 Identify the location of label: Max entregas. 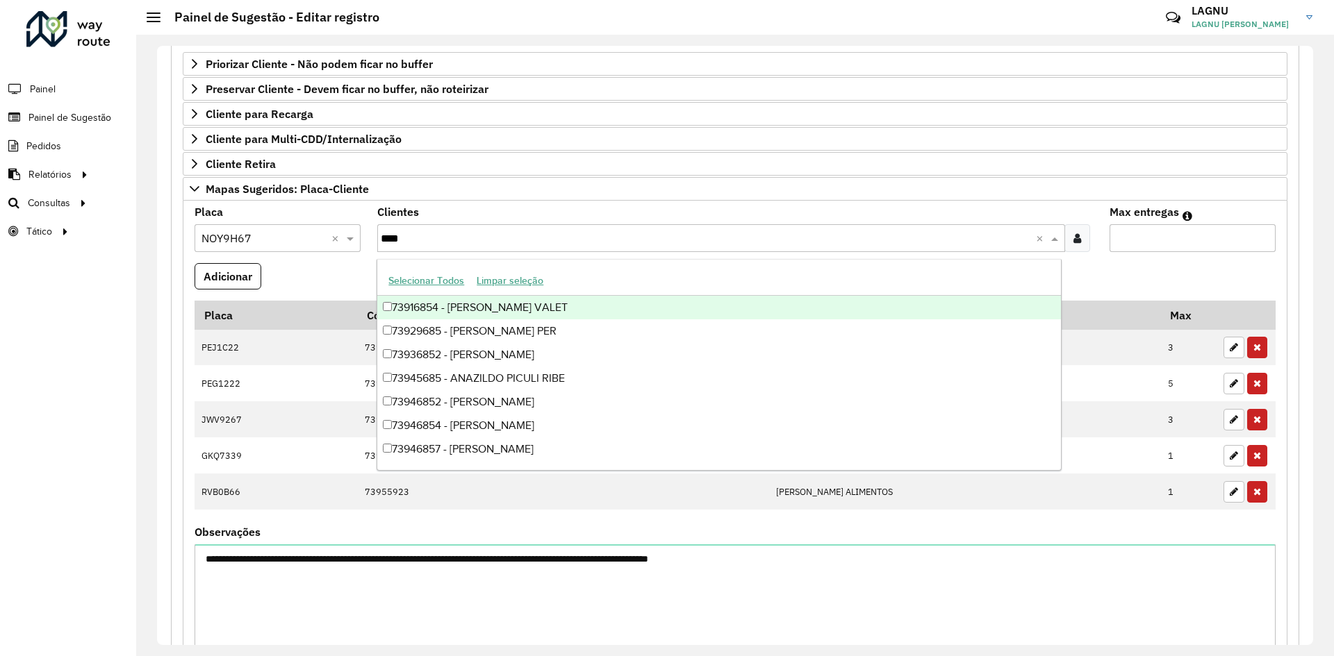
(1144, 212).